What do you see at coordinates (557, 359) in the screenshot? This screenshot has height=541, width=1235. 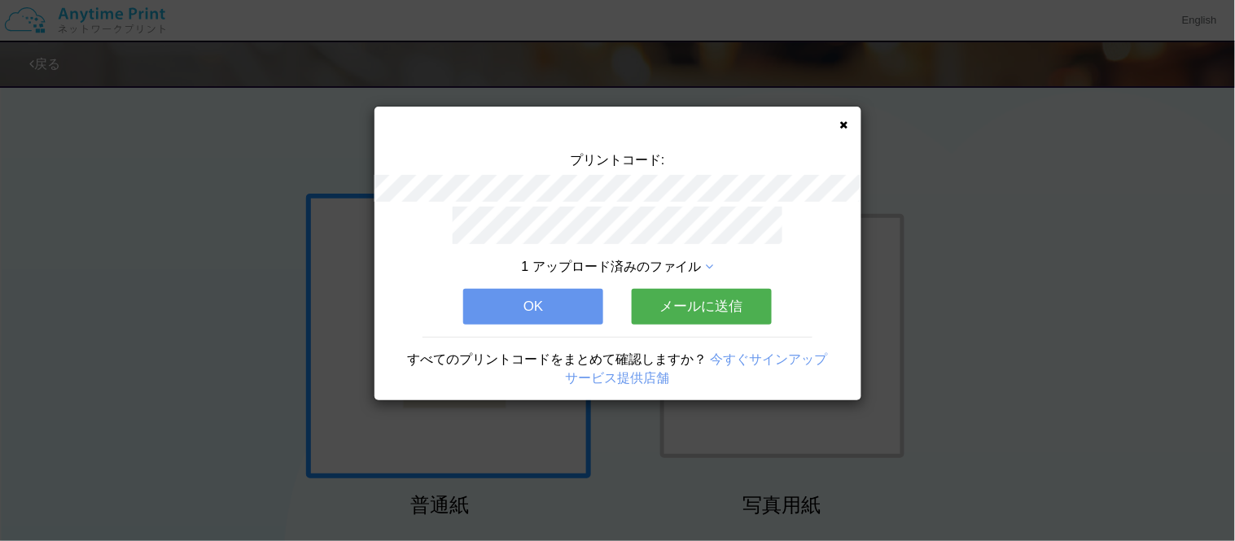 I see `span: すべてのプリントコードをまとめて確認しますか？` at bounding box center [557, 359].